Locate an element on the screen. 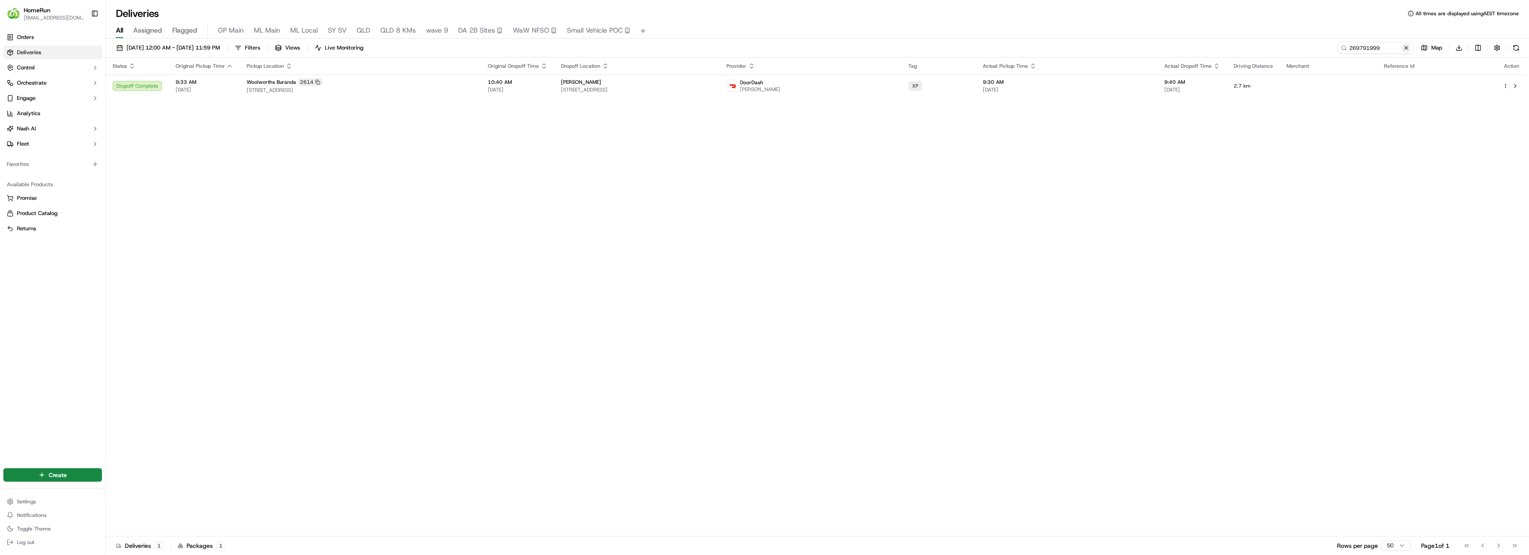 This screenshot has height=555, width=1529. span: Status is located at coordinates (120, 66).